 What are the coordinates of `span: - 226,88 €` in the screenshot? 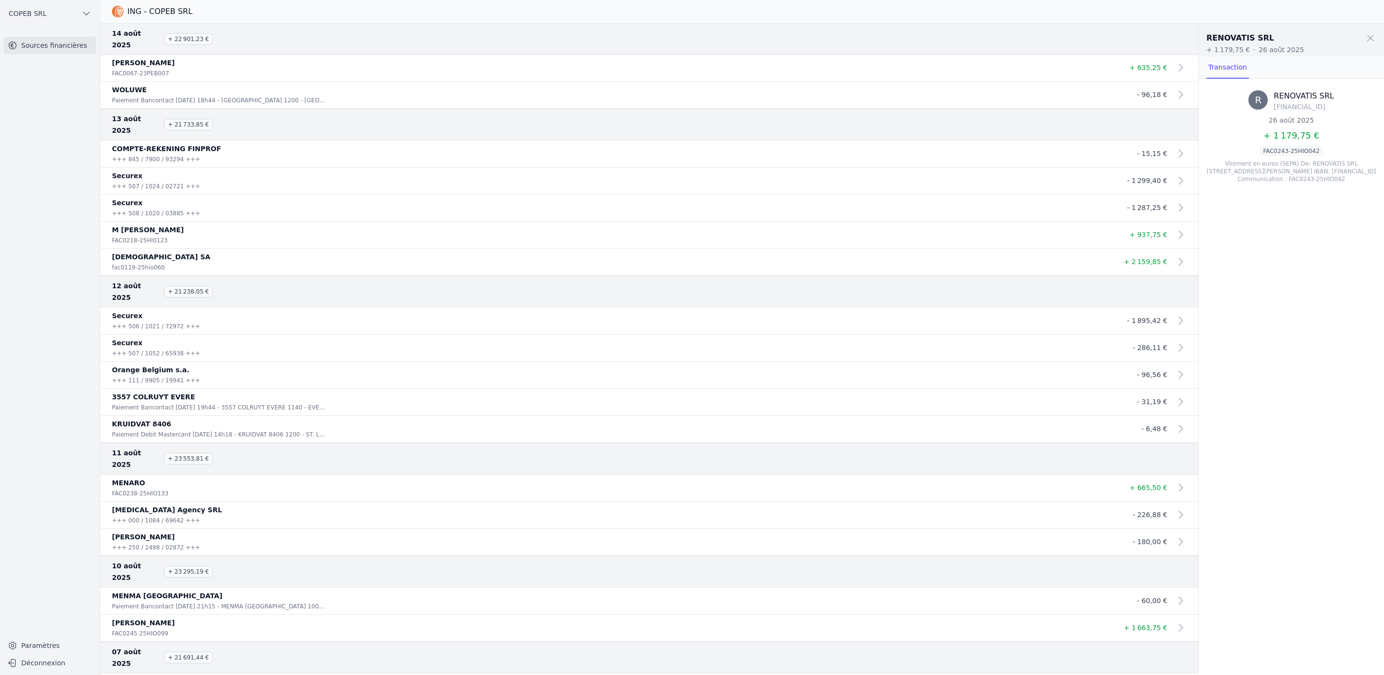 It's located at (1150, 514).